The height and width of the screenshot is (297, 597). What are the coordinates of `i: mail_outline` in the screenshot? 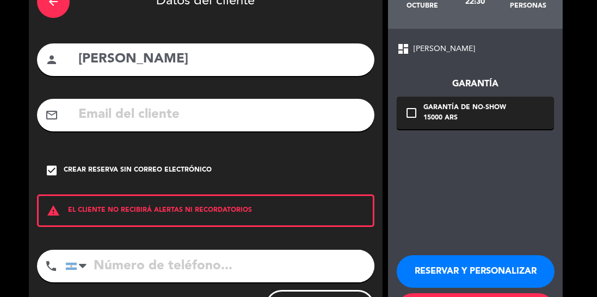 It's located at (52, 115).